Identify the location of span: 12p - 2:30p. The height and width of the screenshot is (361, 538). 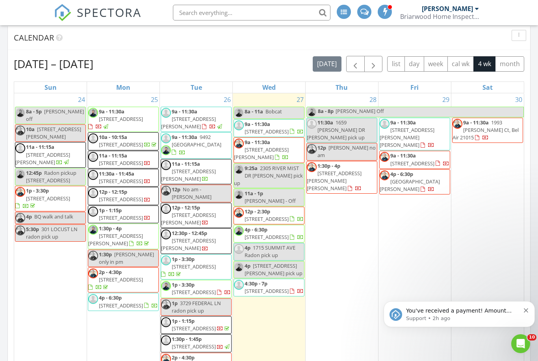
(257, 211).